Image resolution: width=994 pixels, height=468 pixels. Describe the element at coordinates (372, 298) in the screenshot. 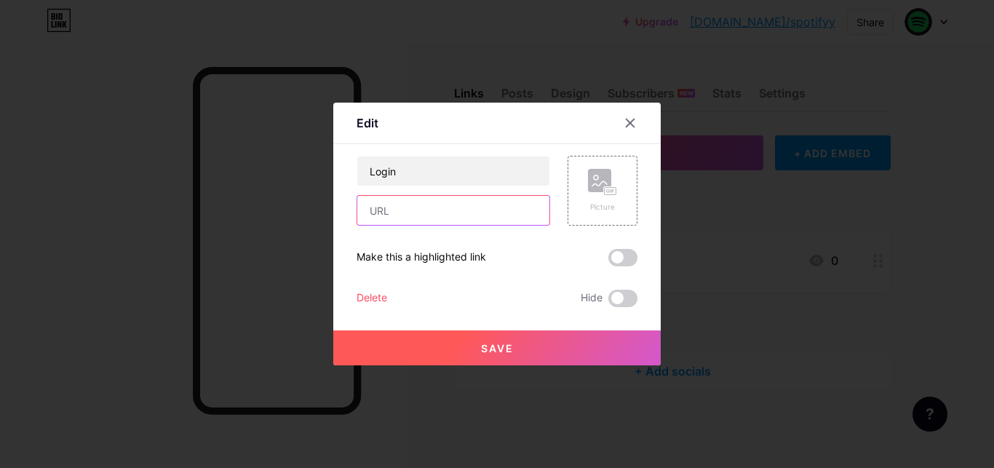

I see `div: Delete` at that location.